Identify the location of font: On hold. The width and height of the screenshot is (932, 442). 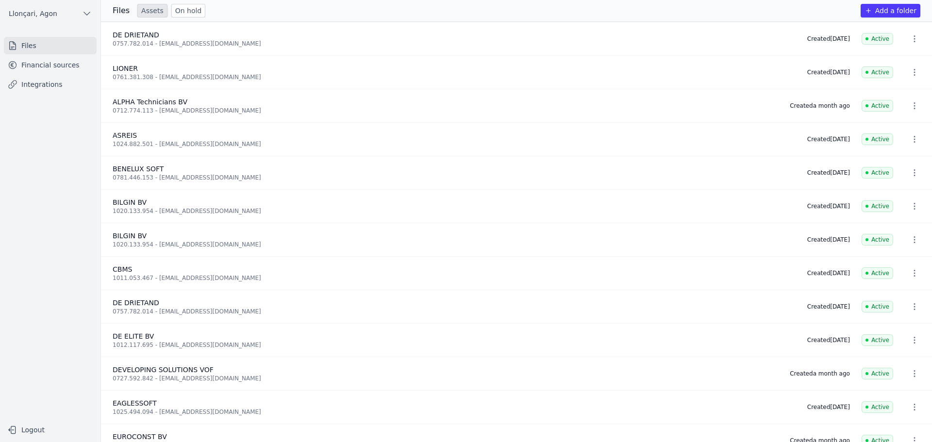
(188, 11).